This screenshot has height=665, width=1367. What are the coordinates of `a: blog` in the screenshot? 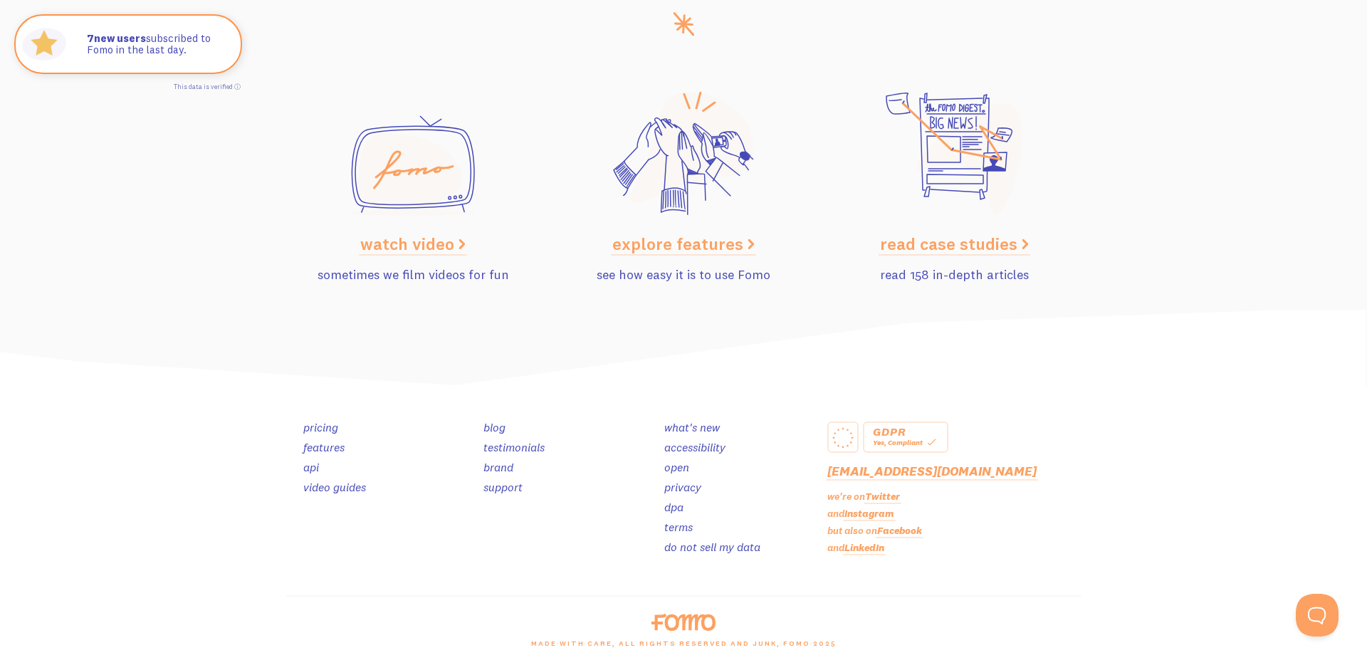 It's located at (494, 427).